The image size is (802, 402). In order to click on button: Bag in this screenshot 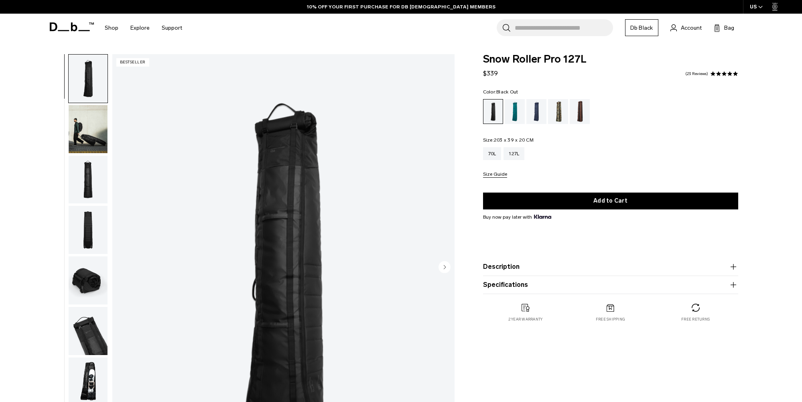, I will do `click(724, 28)`.